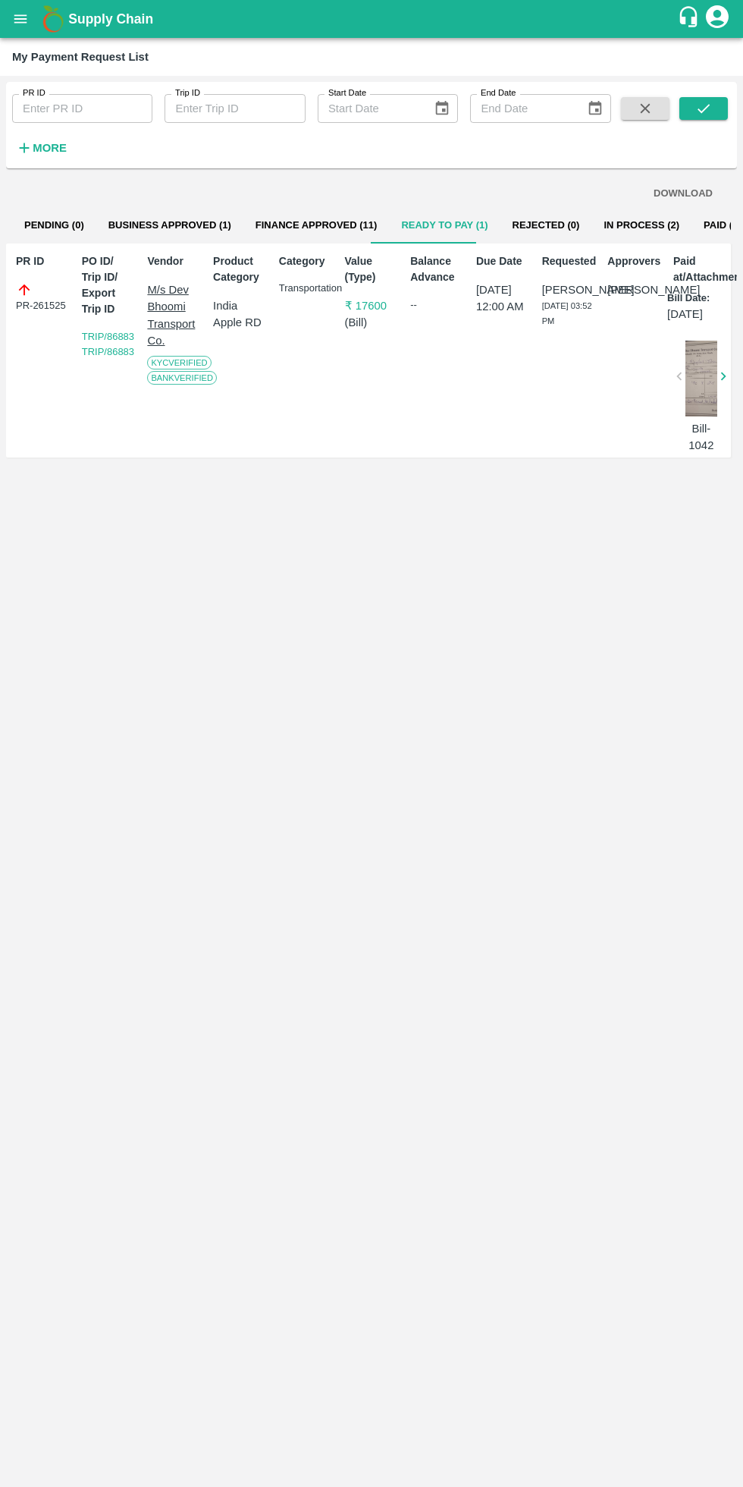 The height and width of the screenshot is (1487, 743). Describe the element at coordinates (498, 93) in the screenshot. I see `label: End Date` at that location.